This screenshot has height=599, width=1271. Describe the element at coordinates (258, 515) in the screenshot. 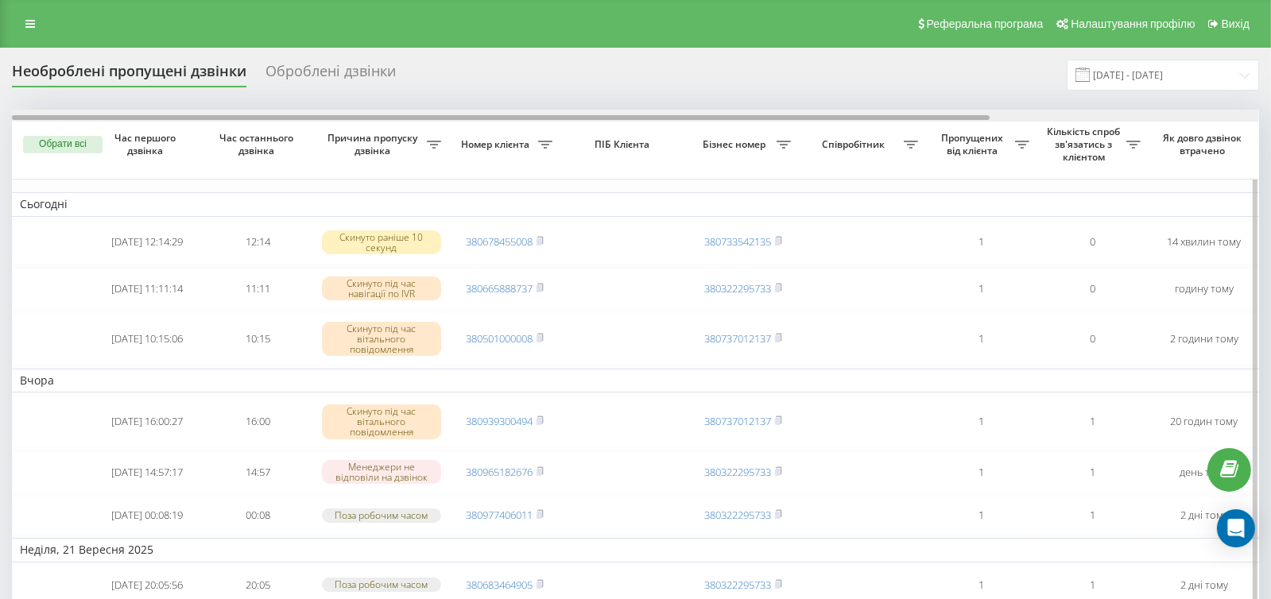

I see `td: 00:08` at that location.